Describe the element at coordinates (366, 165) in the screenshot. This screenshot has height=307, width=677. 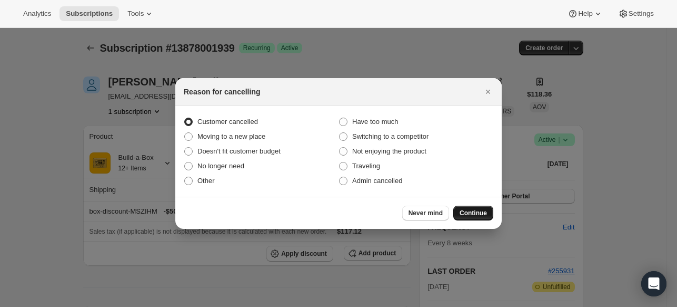
I see `span: Traveling` at that location.